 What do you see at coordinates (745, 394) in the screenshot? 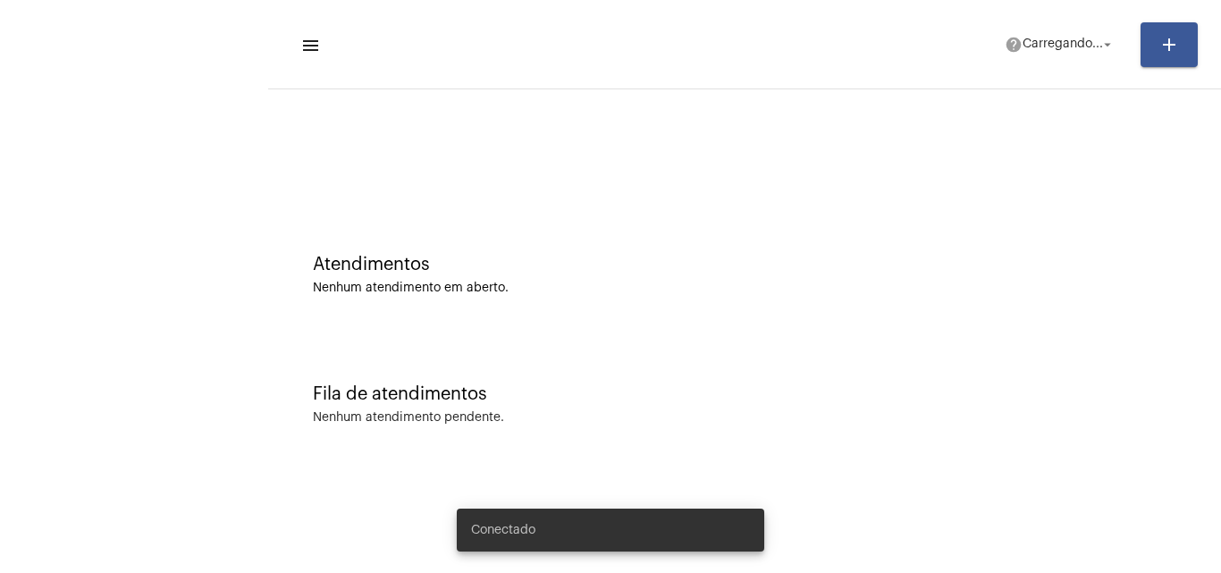
I see `div: Fila de atendimentos` at bounding box center [745, 394].